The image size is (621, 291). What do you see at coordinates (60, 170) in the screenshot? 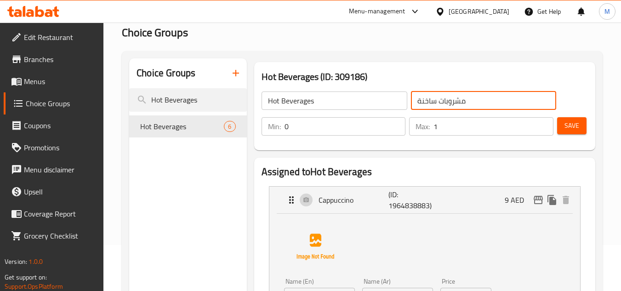
I see `span: Menu disclaimer` at bounding box center [60, 170].